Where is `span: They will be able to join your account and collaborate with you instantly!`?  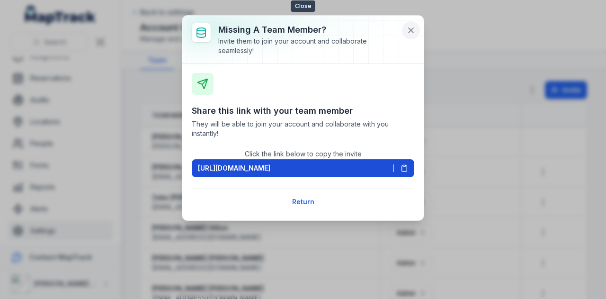 span: They will be able to join your account and collaborate with you instantly! is located at coordinates (303, 129).